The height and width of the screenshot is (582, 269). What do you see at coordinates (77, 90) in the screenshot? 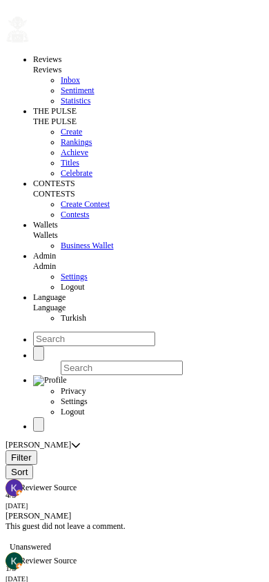
I see `a: Sentiment` at bounding box center [77, 90].